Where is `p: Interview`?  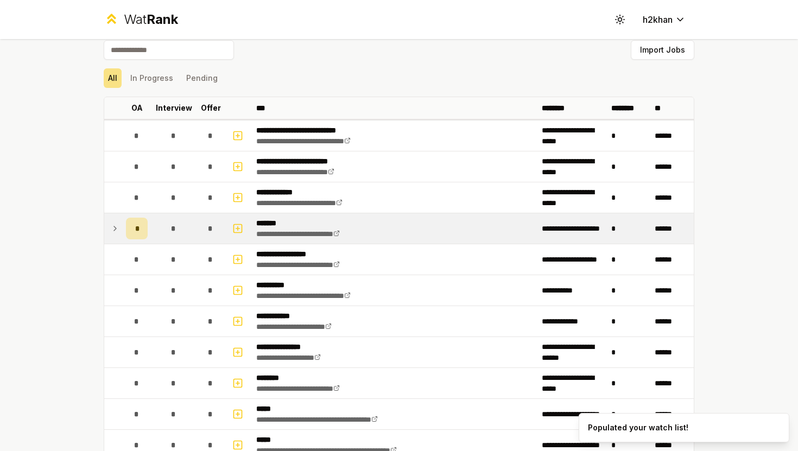
p: Interview is located at coordinates (174, 108).